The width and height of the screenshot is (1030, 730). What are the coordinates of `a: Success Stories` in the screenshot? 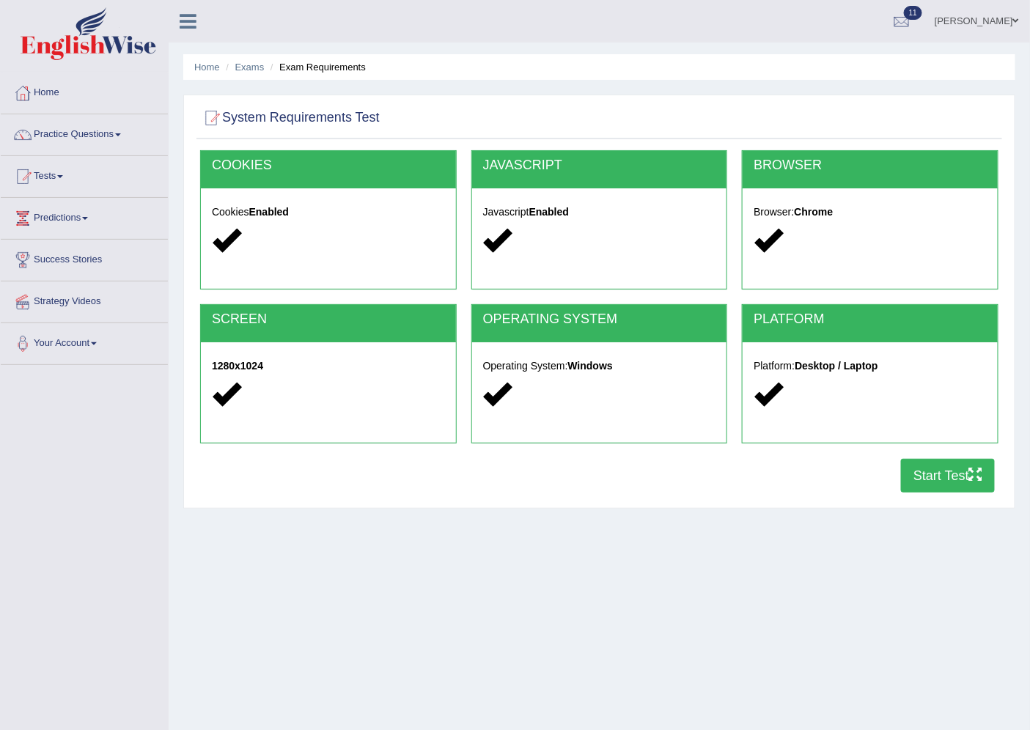 It's located at (84, 258).